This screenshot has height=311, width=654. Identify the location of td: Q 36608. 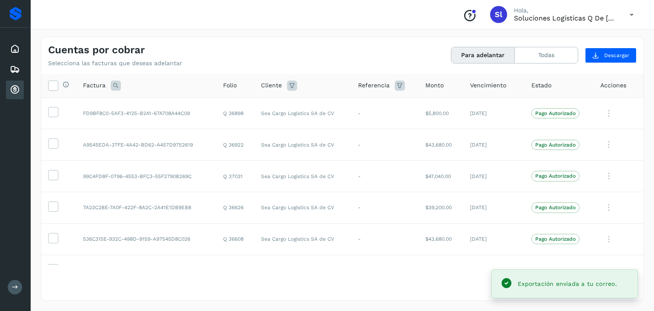
(235, 239).